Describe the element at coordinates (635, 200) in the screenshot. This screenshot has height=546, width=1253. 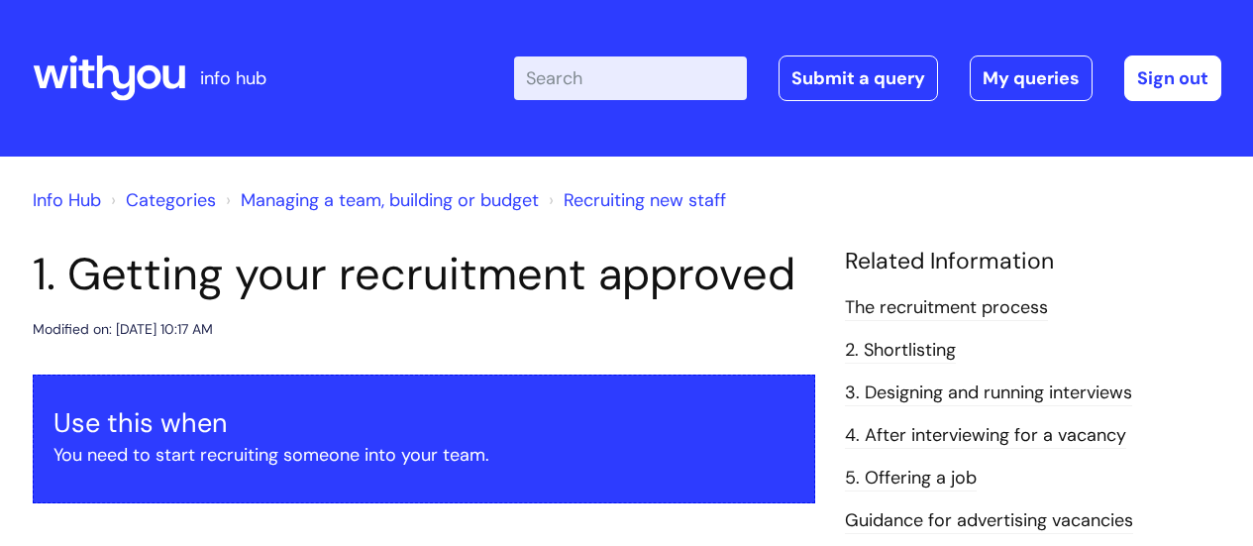
I see `li: Recruiting new staff` at that location.